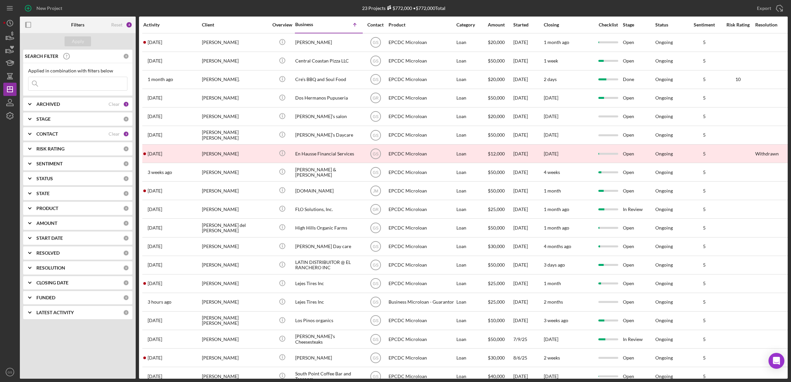  Describe the element at coordinates (328, 153) in the screenshot. I see `div: En Hausse Financial Services` at that location.